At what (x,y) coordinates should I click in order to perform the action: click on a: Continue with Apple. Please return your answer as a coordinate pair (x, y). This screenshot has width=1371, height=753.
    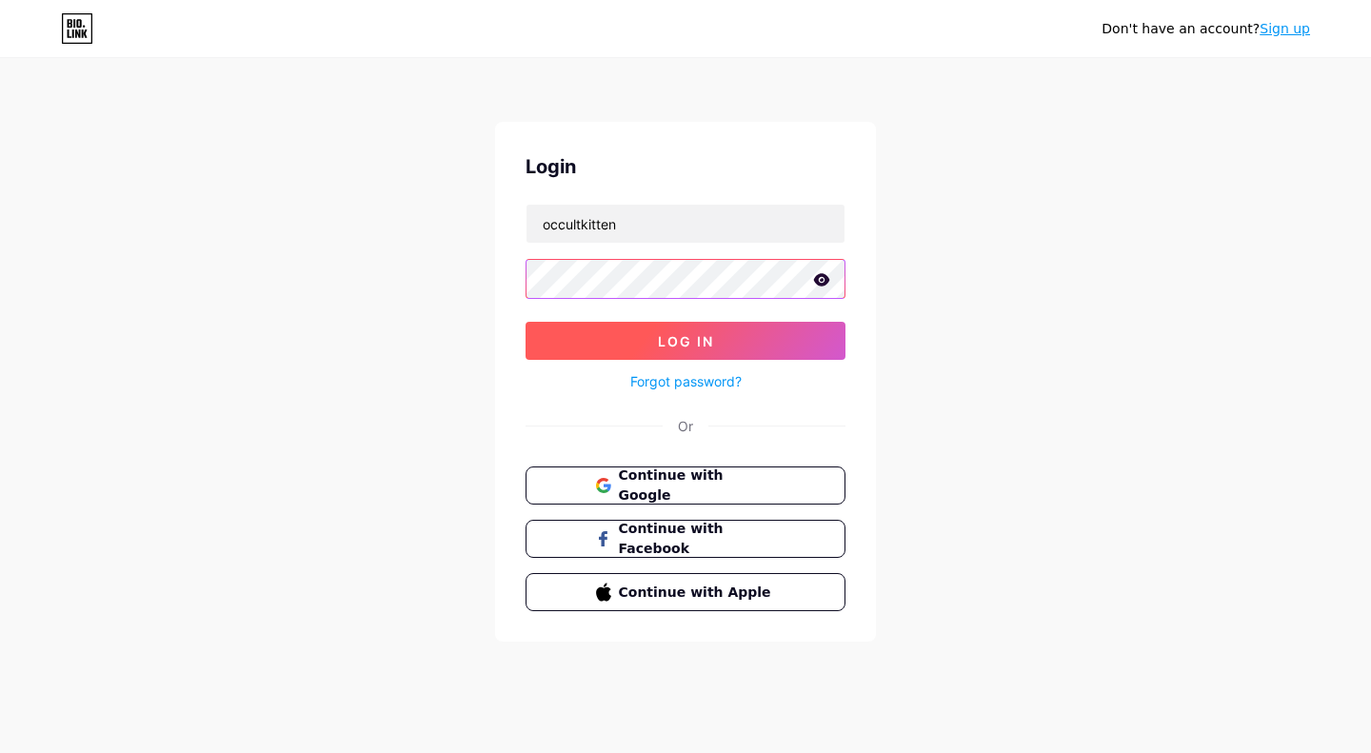
    Looking at the image, I should click on (686, 592).